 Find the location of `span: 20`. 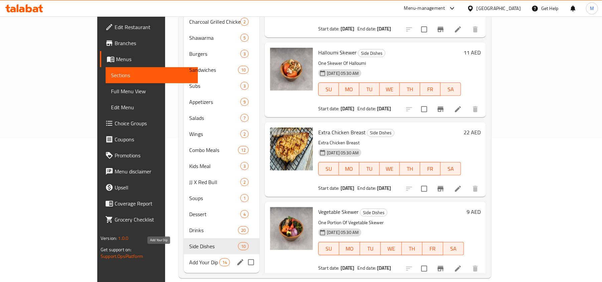

span: 20 is located at coordinates (243, 230).